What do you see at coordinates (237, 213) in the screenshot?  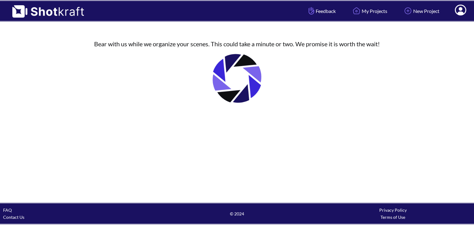 I see `span: © 2024` at bounding box center [237, 213].